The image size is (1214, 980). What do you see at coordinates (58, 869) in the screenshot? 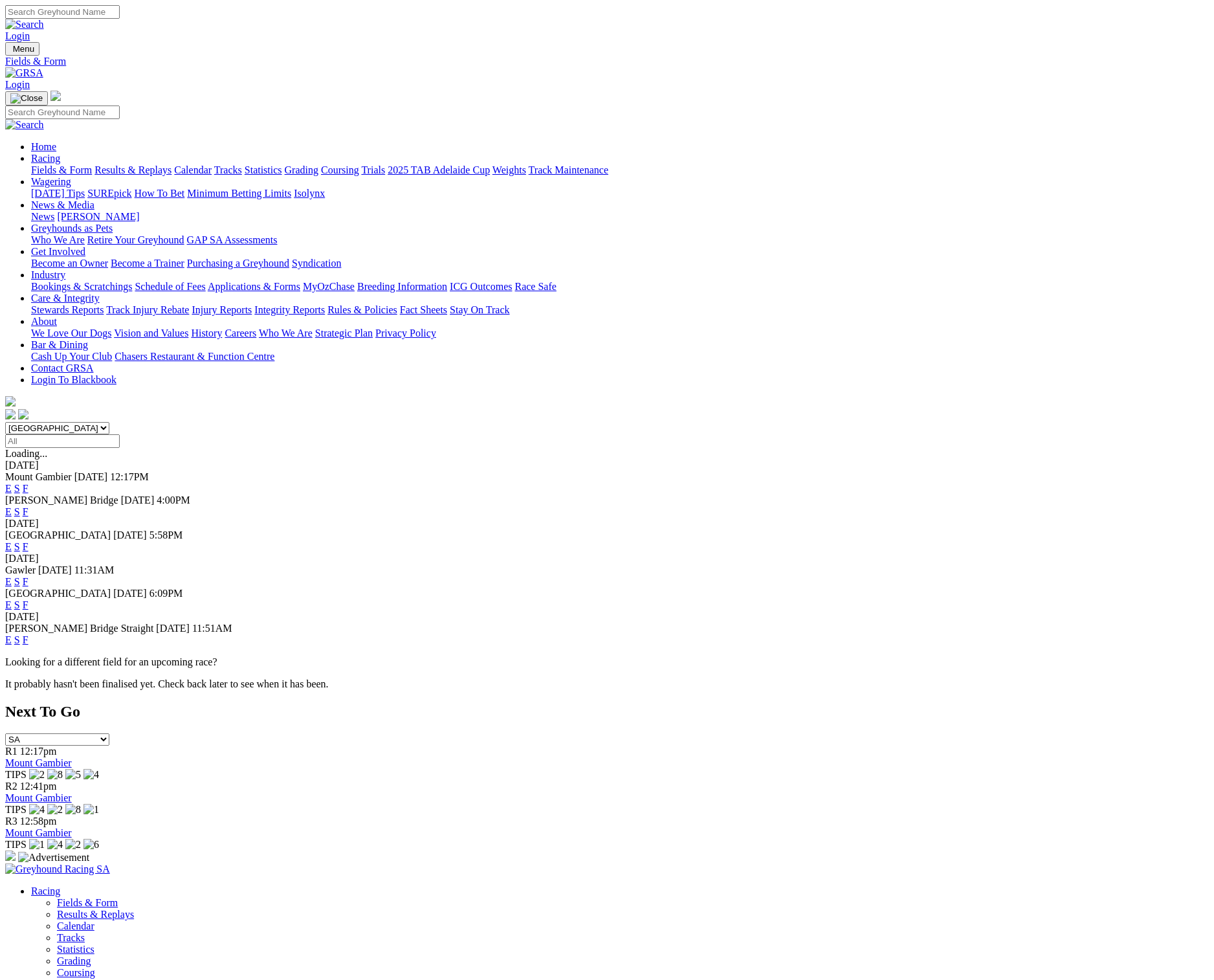
I see `img: Greyhound Racing SA` at bounding box center [58, 869].